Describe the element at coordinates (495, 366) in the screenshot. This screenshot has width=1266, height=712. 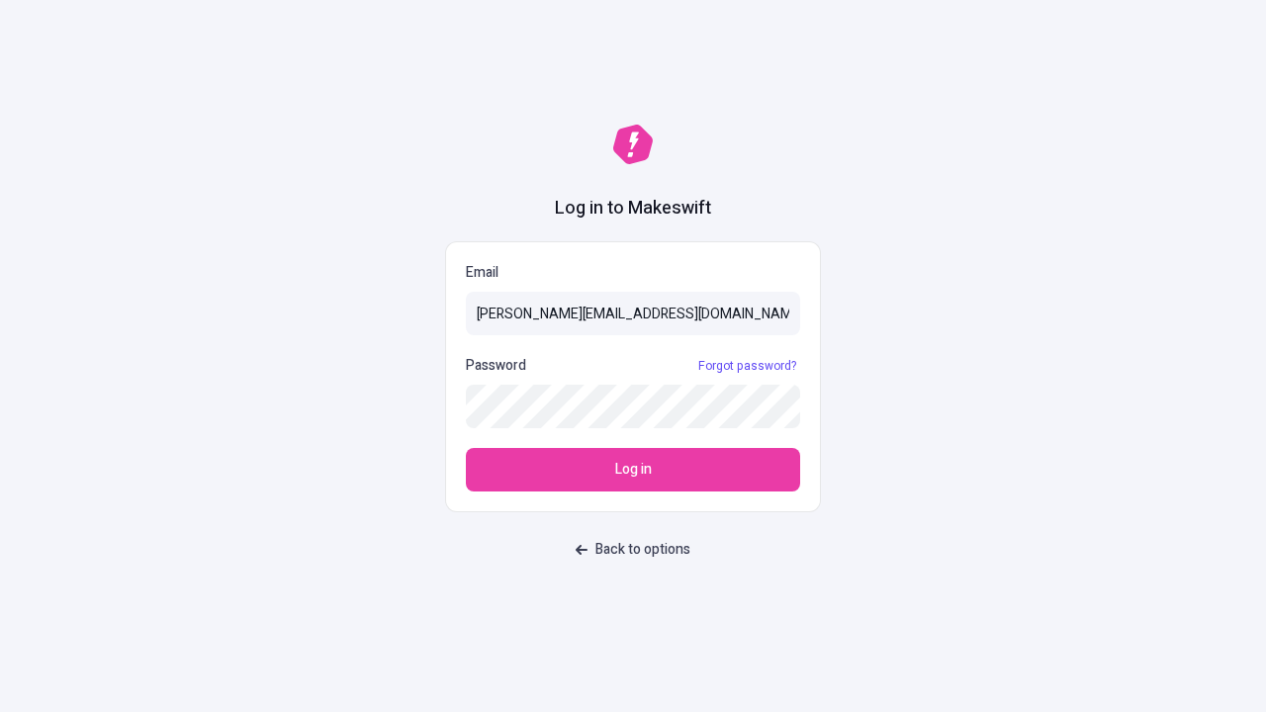
I see `p: Password` at that location.